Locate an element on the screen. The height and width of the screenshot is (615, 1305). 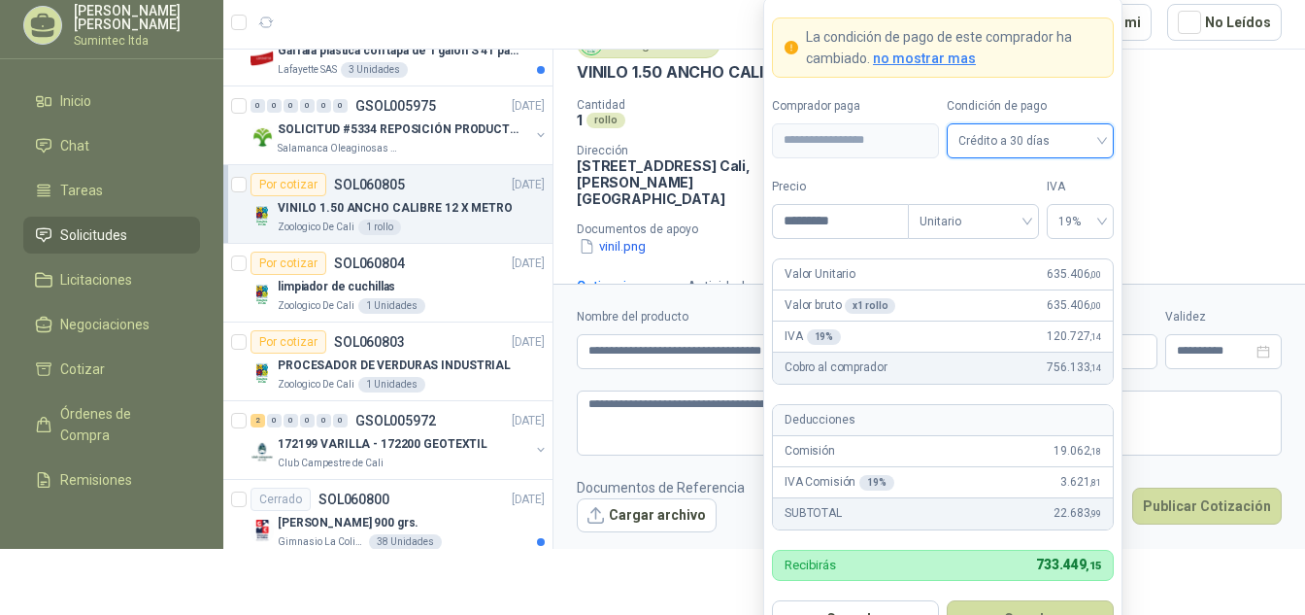
p: Valor bruto is located at coordinates (840, 305).